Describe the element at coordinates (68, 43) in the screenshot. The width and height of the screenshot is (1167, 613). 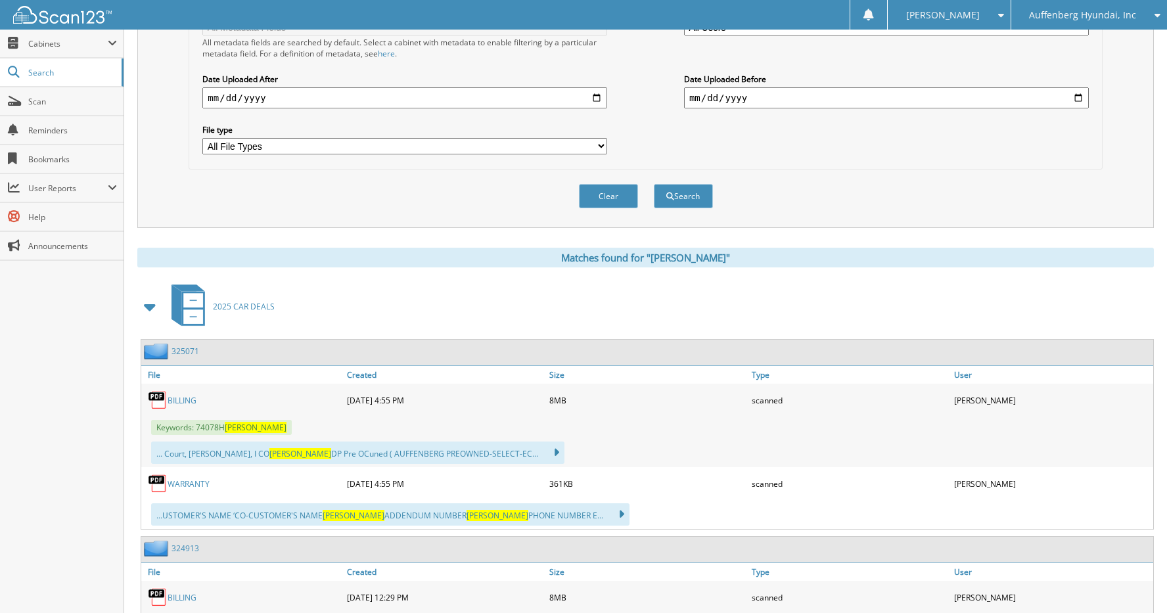
I see `span: Cabinets` at that location.